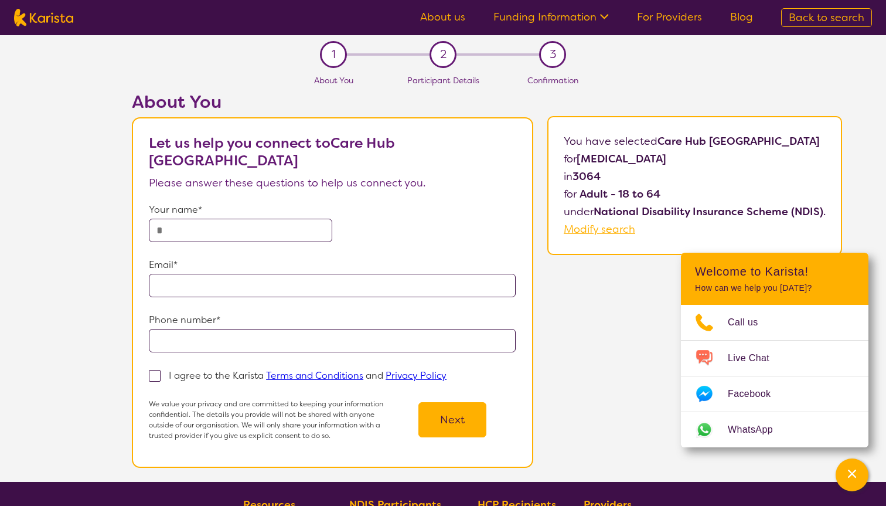 Image resolution: width=886 pixels, height=506 pixels. Describe the element at coordinates (333, 55) in the screenshot. I see `span: 1` at that location.